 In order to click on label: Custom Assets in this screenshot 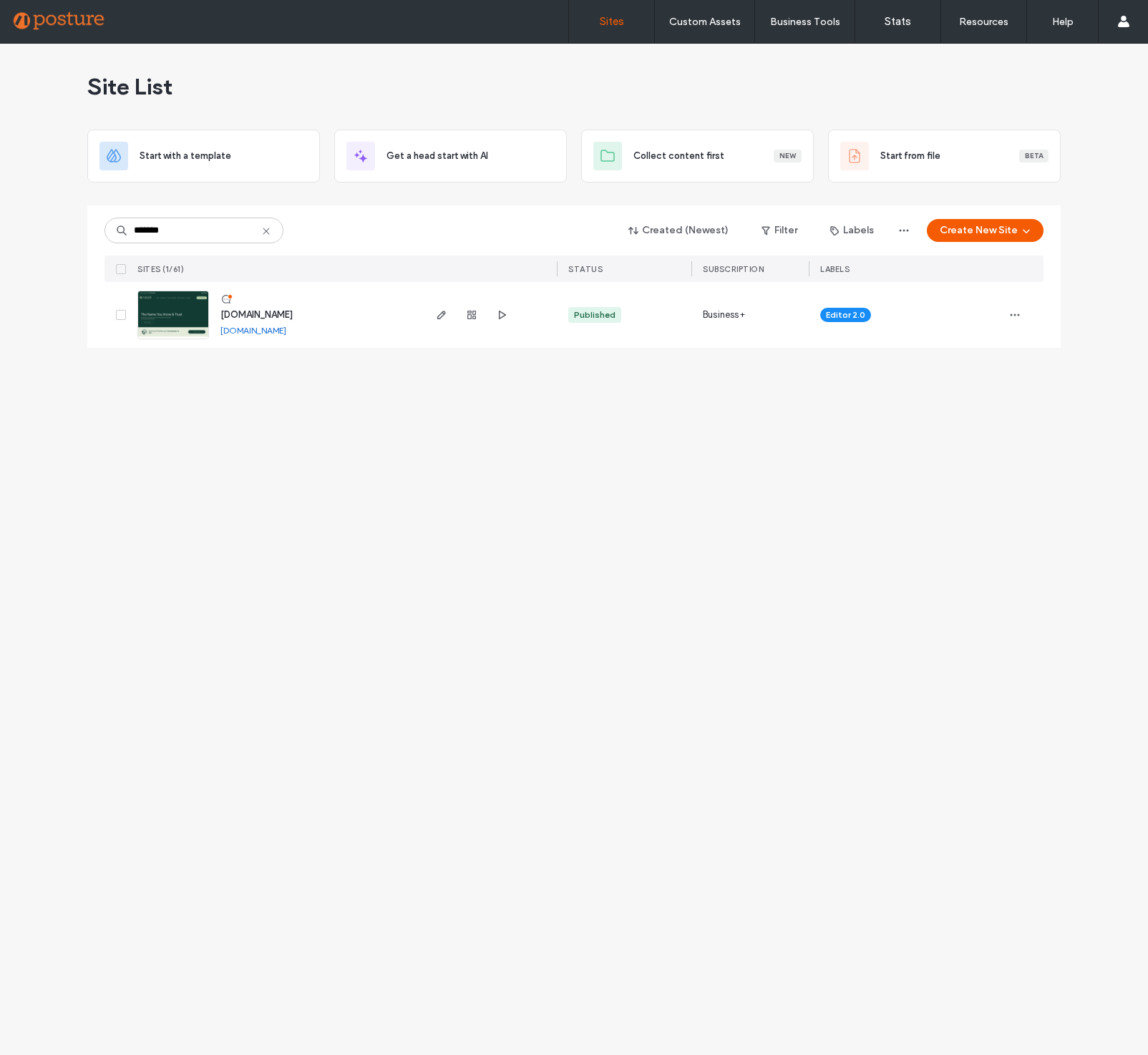, I will do `click(704, 22)`.